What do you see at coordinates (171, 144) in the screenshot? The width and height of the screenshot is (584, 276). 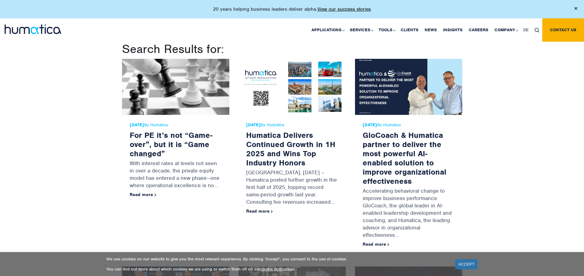 I see `a: For PE it’s not “Game-over”, but it is “Game changed”` at bounding box center [171, 144].